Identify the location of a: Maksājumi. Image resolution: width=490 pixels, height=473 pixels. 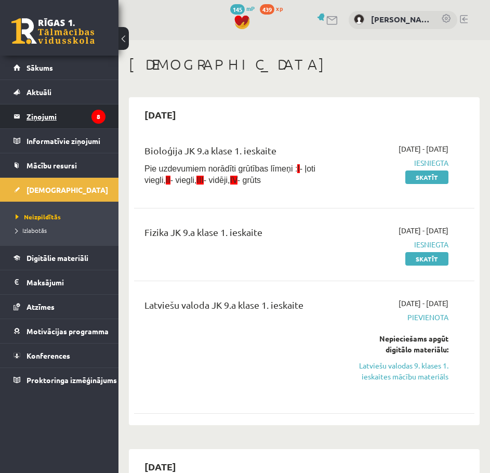
(59, 282).